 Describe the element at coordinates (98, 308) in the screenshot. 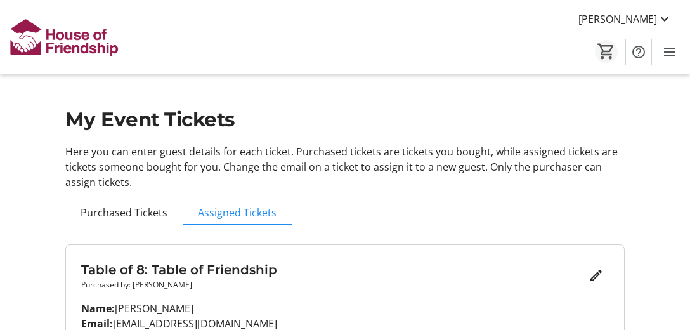

I see `strong: Name:` at that location.